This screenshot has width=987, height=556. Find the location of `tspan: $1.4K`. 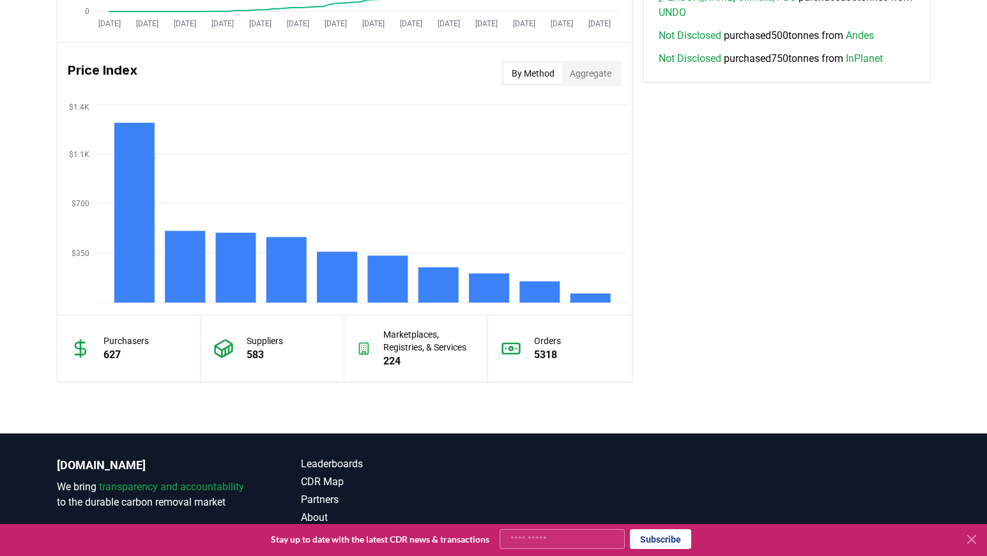

tspan: $1.4K is located at coordinates (79, 107).